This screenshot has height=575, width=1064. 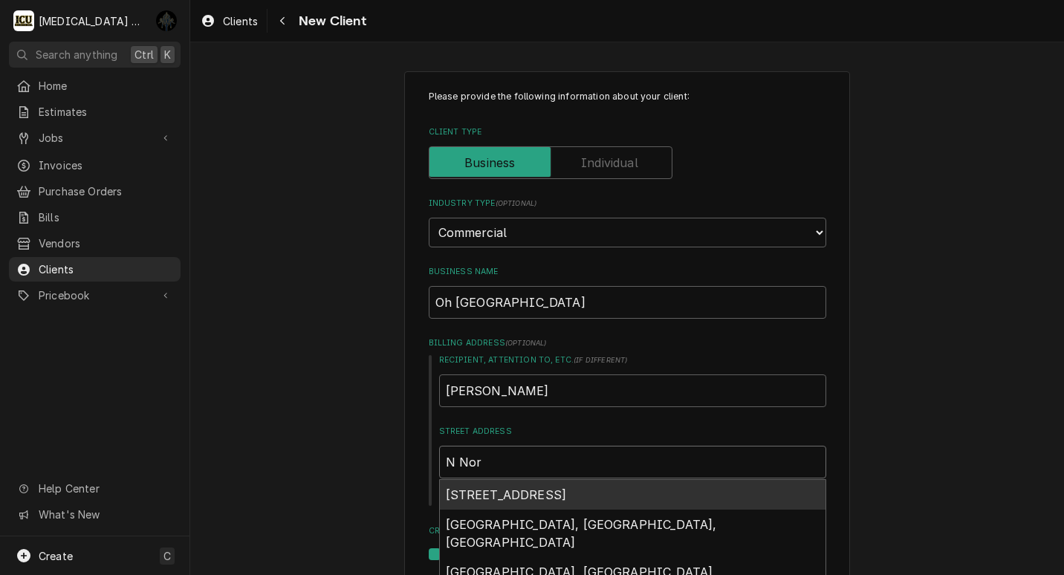 What do you see at coordinates (94, 488) in the screenshot?
I see `a: Go to Help Center` at bounding box center [94, 488].